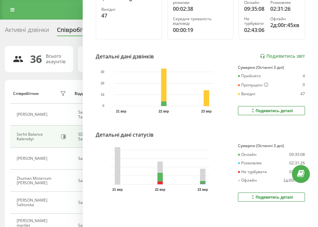 The height and width of the screenshot is (227, 318). I want to click on div: Sales, SDR UA Team, so click(95, 115).